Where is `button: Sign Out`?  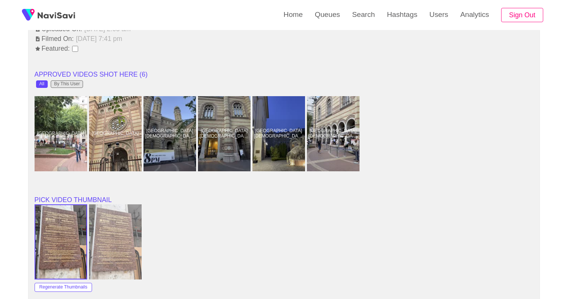
button: Sign Out is located at coordinates (522, 15).